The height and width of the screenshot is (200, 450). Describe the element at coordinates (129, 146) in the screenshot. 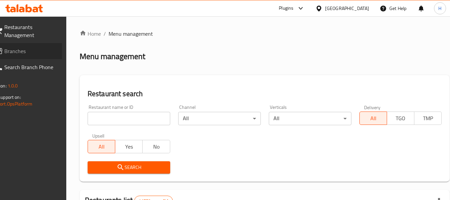

I see `button: Yes` at that location.